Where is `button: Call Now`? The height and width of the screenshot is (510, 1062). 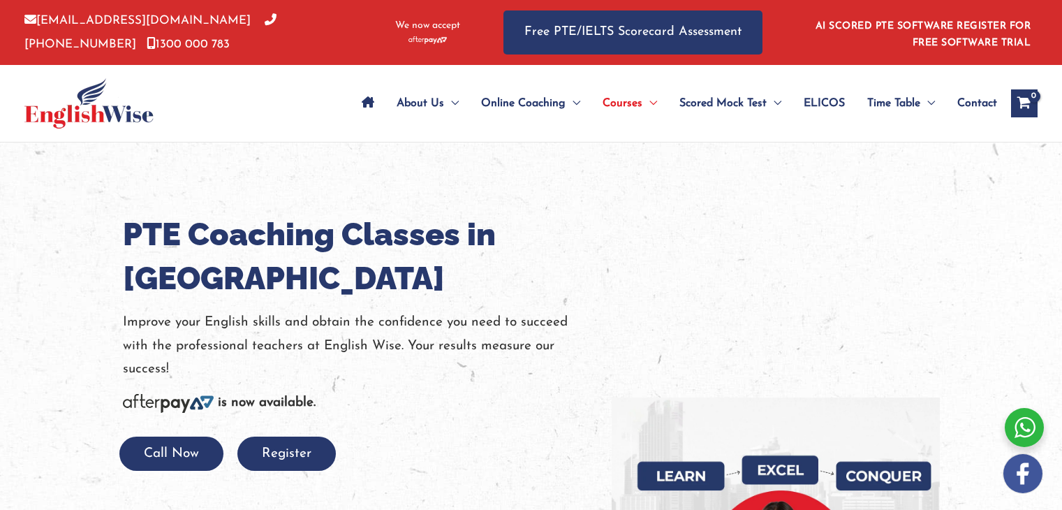
button: Call Now is located at coordinates (171, 453).